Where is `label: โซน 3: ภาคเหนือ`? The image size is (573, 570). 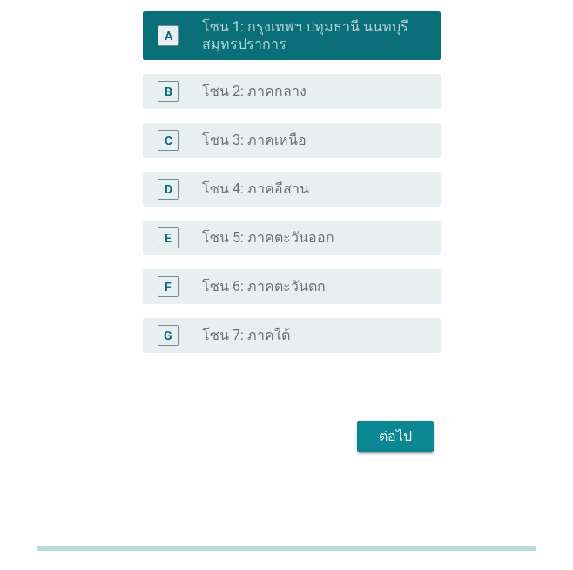 label: โซน 3: ภาคเหนือ is located at coordinates (254, 140).